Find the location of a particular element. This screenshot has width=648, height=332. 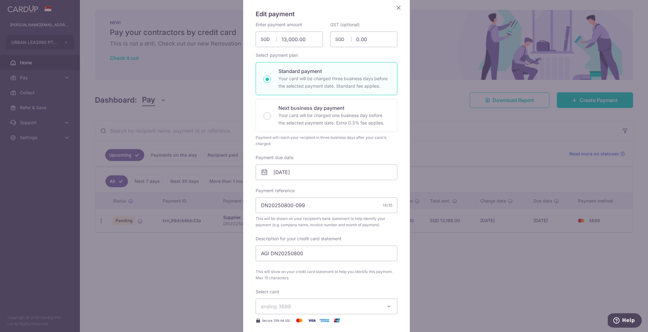

label: GST (optional) is located at coordinates (345, 25).